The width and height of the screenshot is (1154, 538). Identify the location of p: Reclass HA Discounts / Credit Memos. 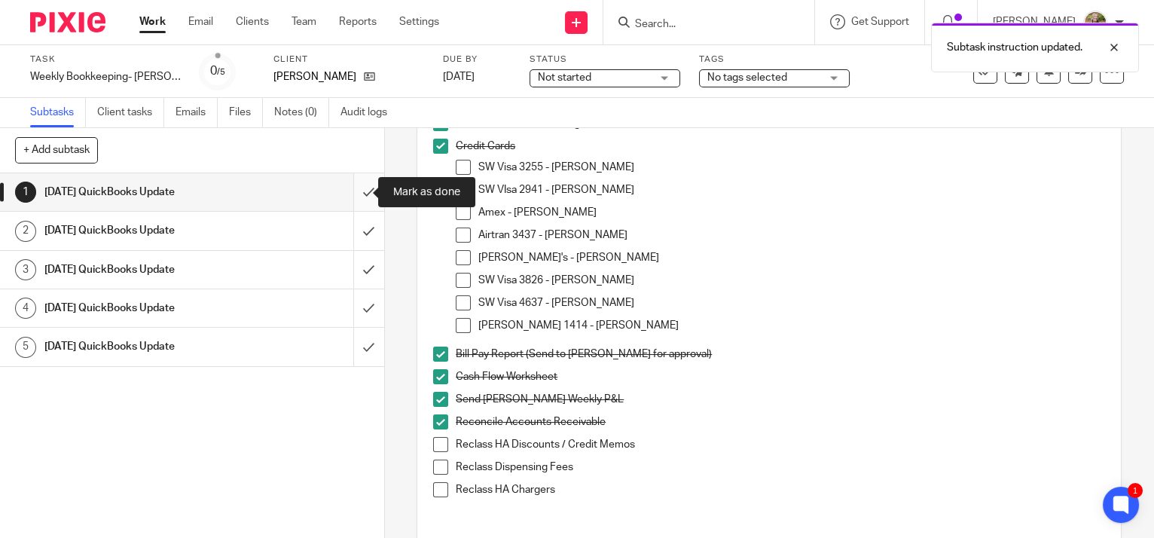
(781, 445).